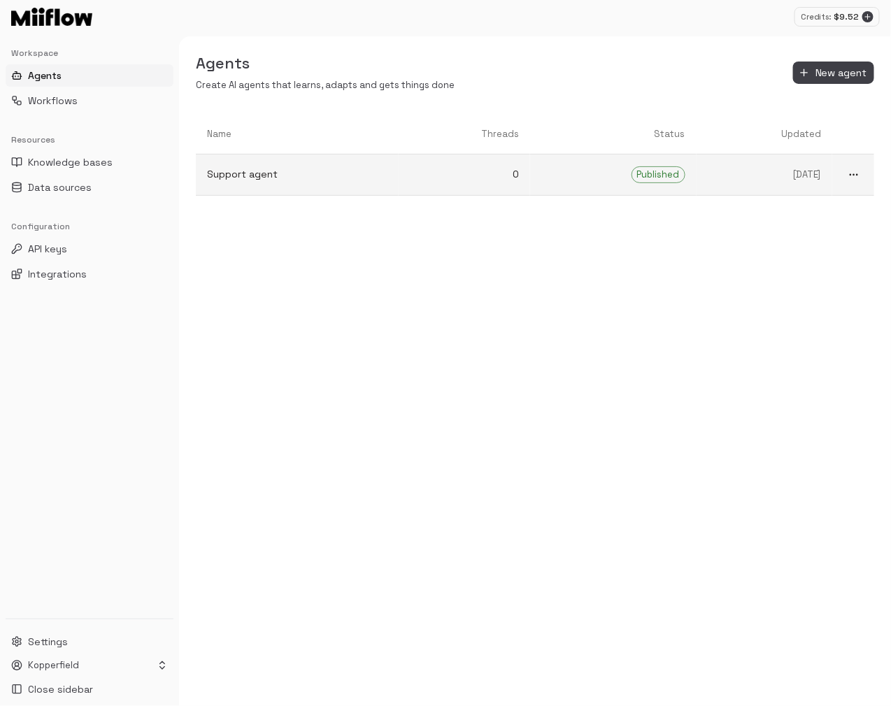 The height and width of the screenshot is (706, 891). I want to click on p: Kopperfield, so click(53, 666).